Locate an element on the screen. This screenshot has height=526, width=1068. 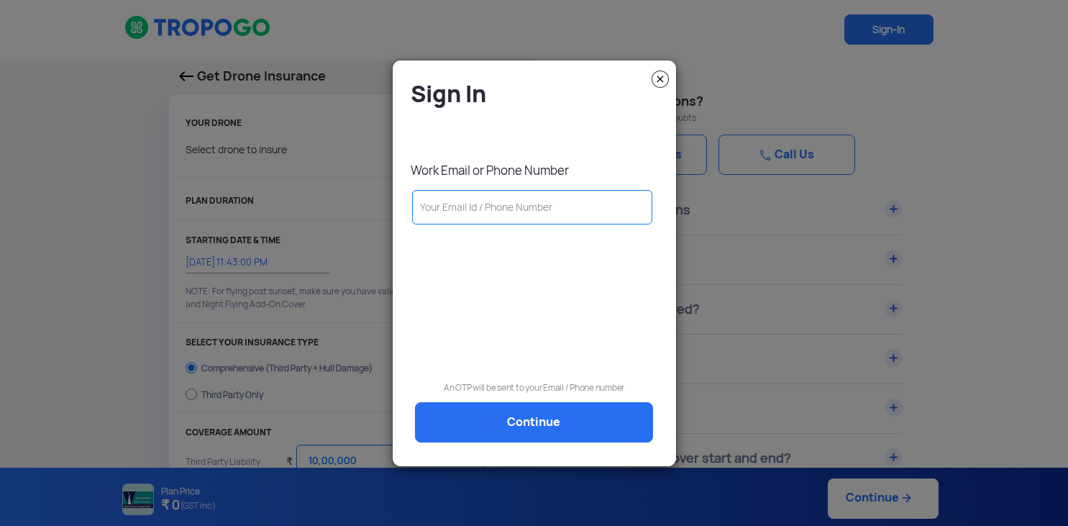
h4: Sign In is located at coordinates (538, 93).